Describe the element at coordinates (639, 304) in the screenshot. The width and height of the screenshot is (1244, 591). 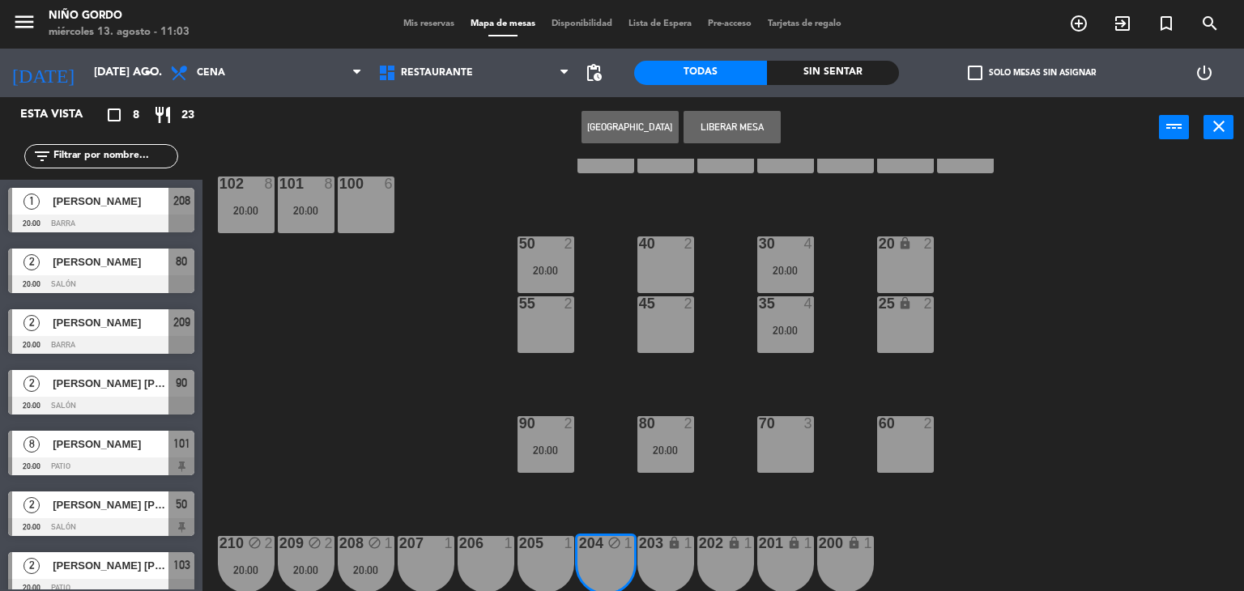
I see `div: 45` at that location.